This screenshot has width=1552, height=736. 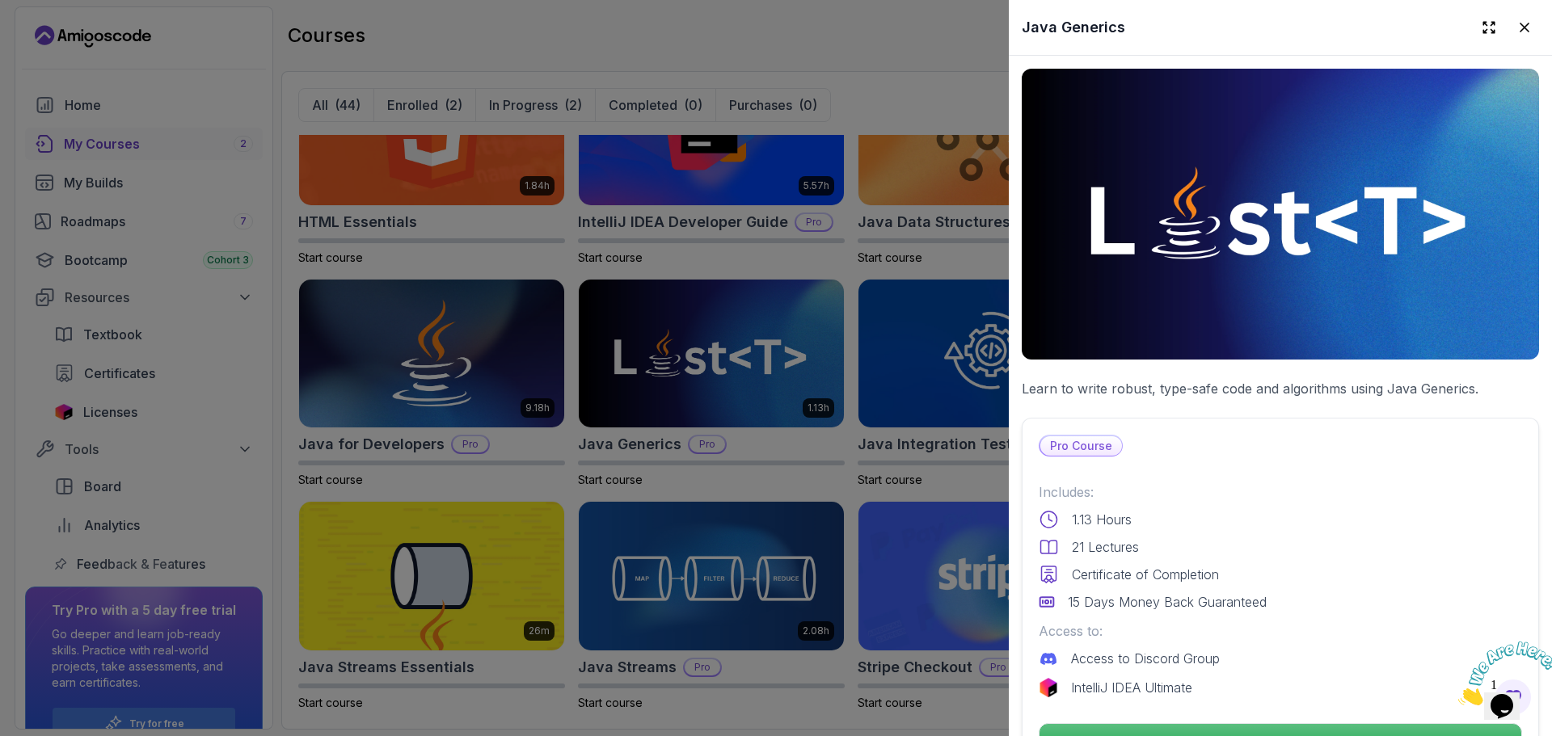 I want to click on p: Certificate of Completion, so click(x=1145, y=575).